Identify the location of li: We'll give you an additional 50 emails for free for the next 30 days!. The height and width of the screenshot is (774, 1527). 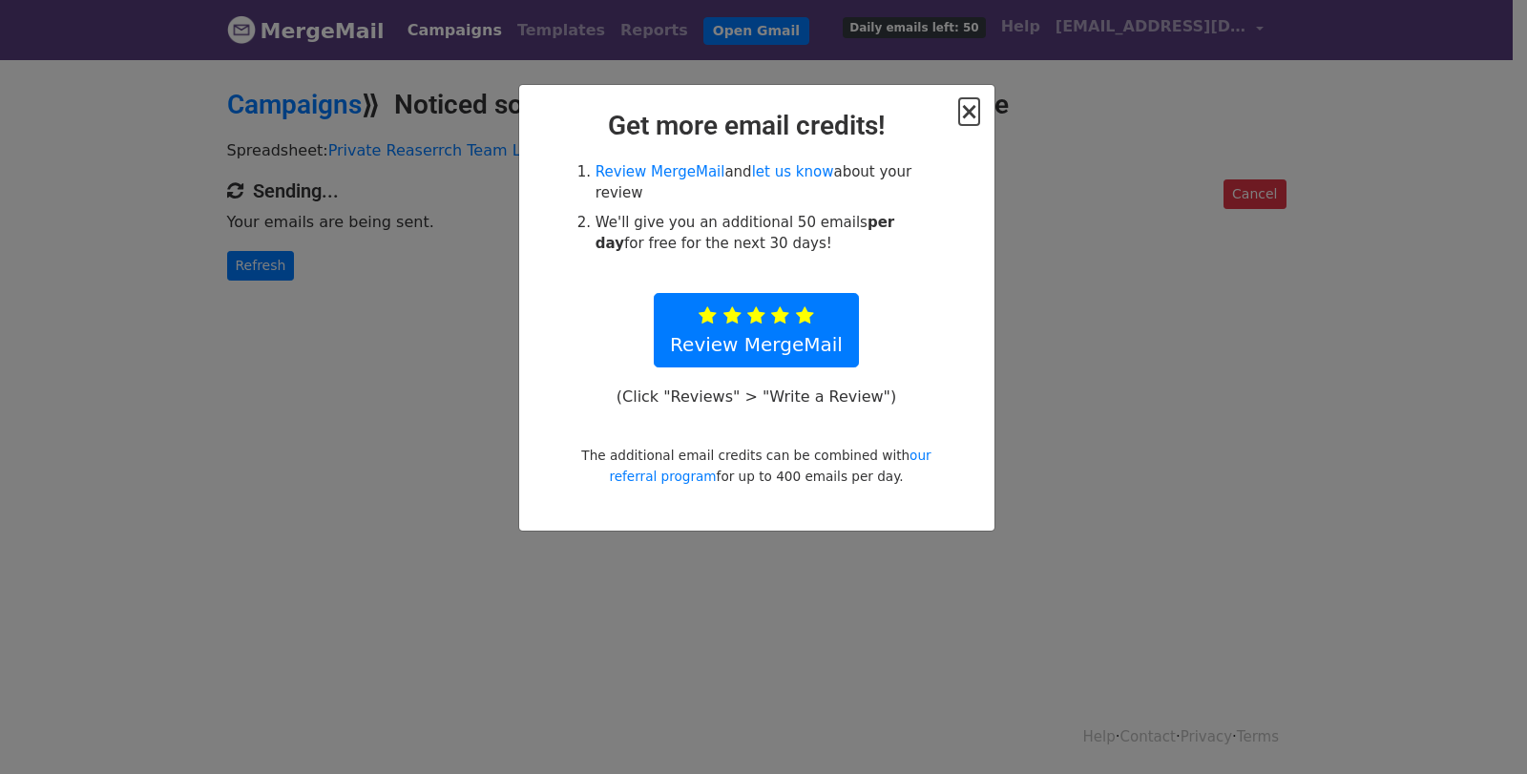
(767, 233).